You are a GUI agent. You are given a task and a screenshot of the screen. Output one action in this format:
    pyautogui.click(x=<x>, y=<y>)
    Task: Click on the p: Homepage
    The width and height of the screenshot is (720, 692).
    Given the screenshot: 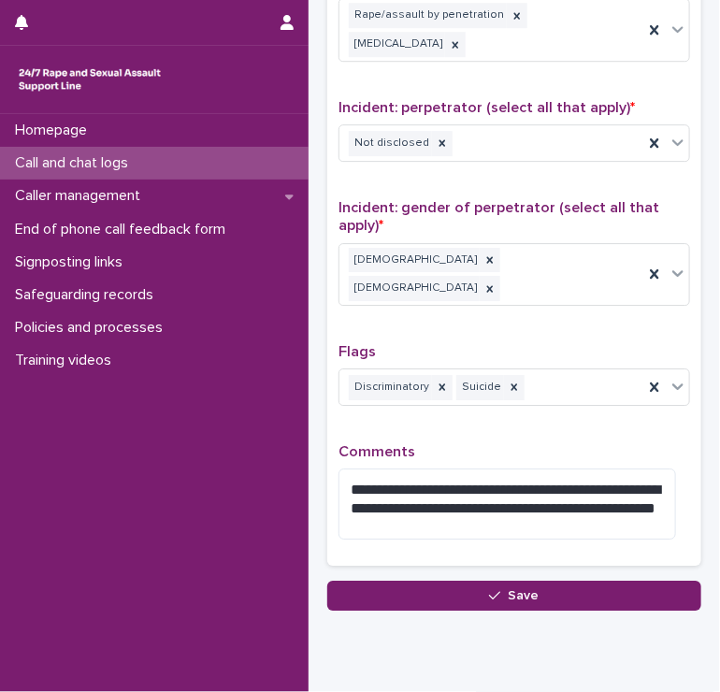 What is the action you would take?
    pyautogui.click(x=54, y=130)
    